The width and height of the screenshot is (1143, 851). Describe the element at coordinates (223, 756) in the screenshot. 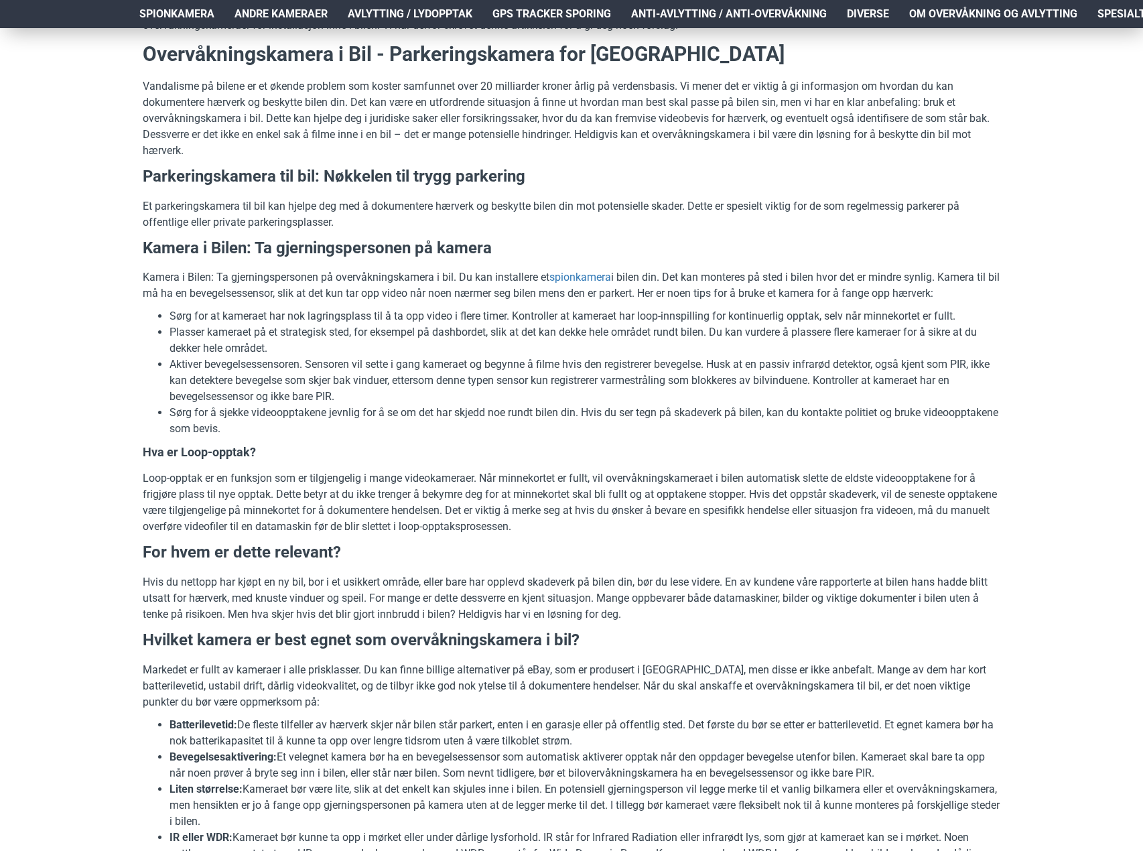

I see `strong: Bevegelsesaktivering:` at that location.